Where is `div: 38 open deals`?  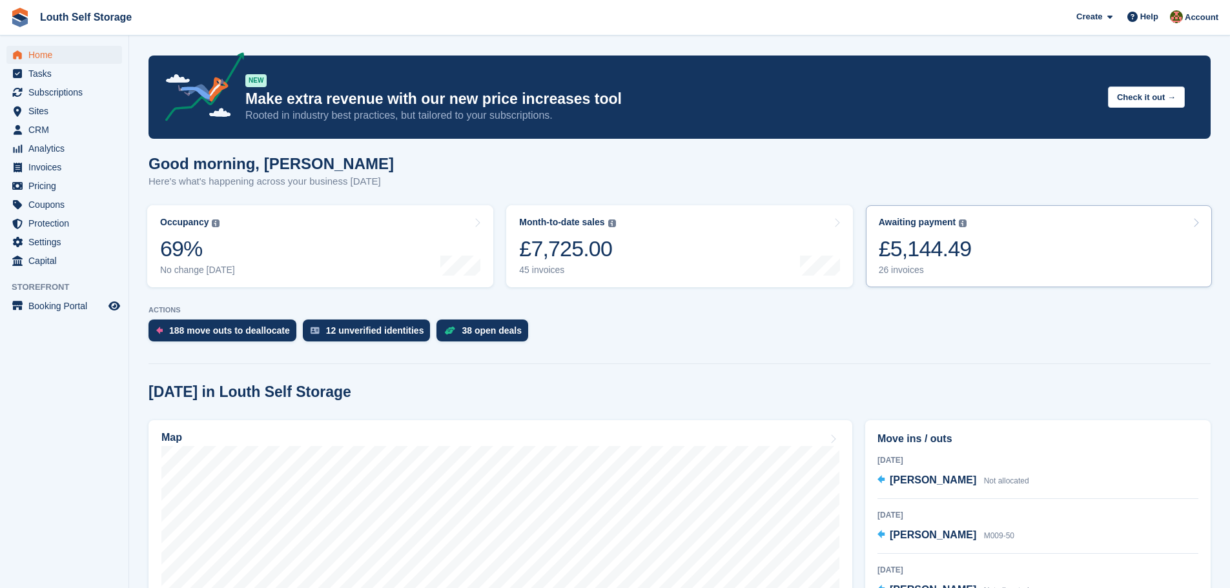 div: 38 open deals is located at coordinates (491, 331).